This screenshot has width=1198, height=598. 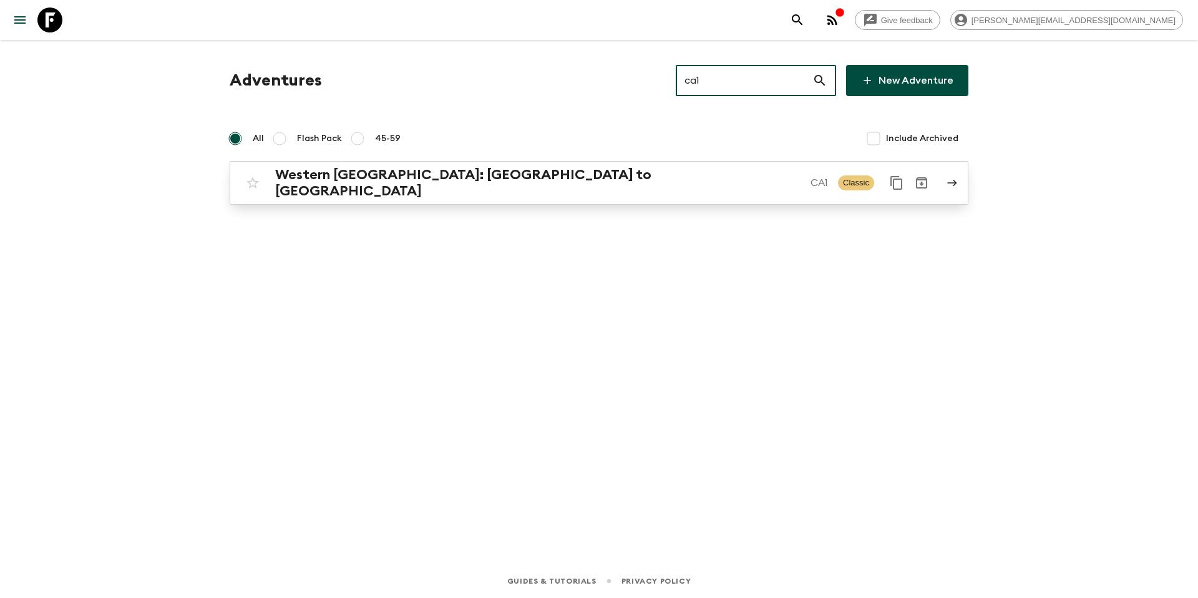 What do you see at coordinates (922, 138) in the screenshot?
I see `span: Include Archived` at bounding box center [922, 138].